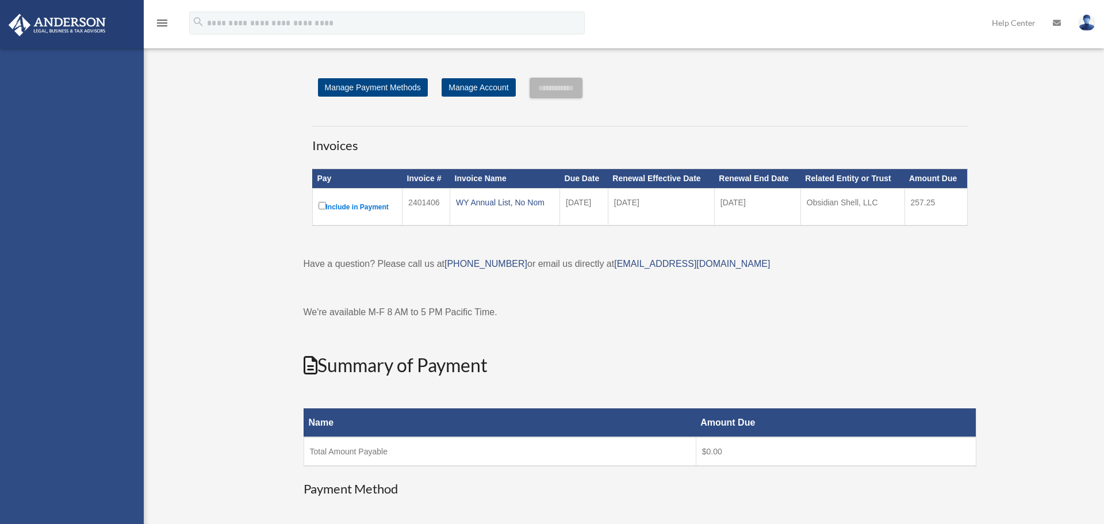  I want to click on th: Invoice #, so click(426, 179).